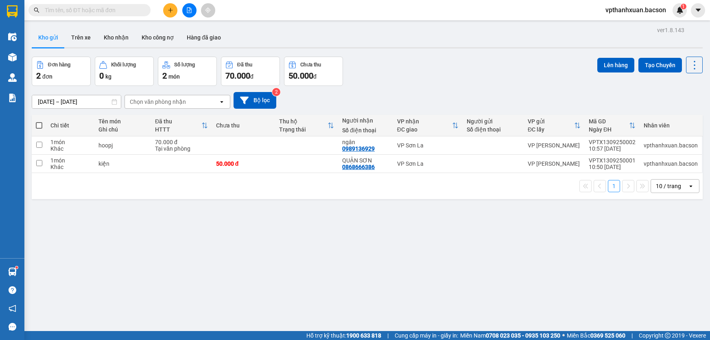  What do you see at coordinates (680, 10) in the screenshot?
I see `img: icon-new-feature` at bounding box center [680, 10].